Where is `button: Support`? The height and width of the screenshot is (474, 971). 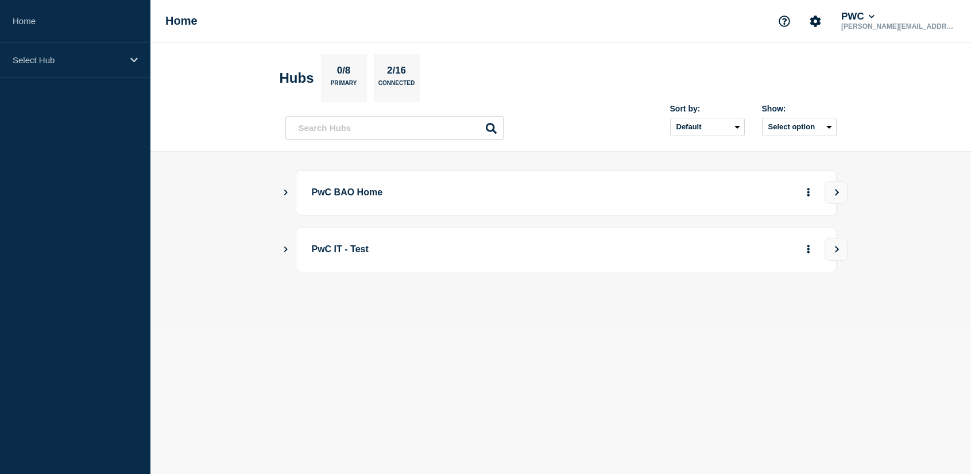
button: Support is located at coordinates (785, 21).